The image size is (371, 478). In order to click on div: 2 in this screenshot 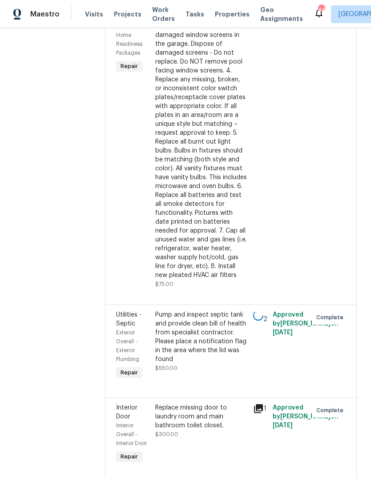, I will do `click(260, 319)`.